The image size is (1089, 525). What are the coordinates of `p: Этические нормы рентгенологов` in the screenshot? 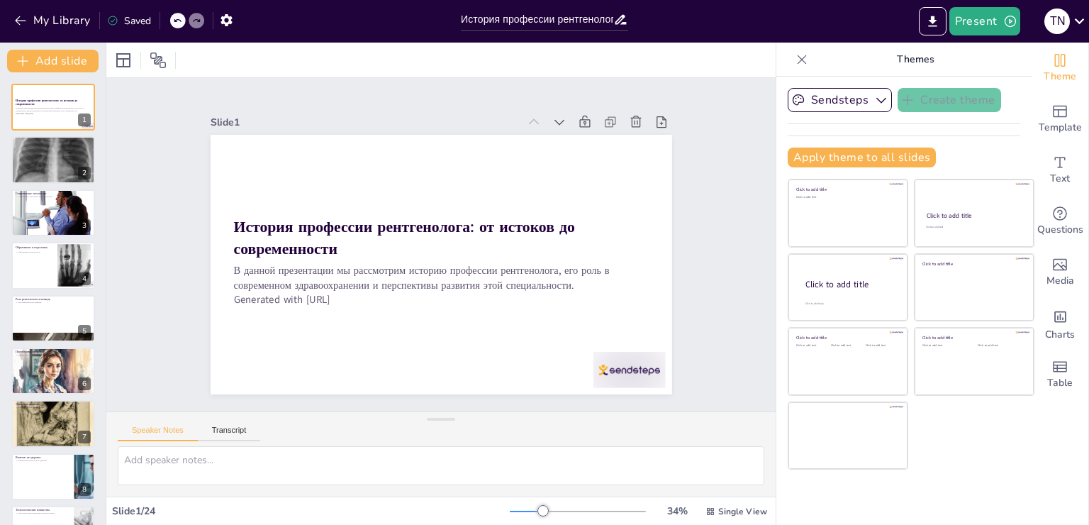 It's located at (53, 408).